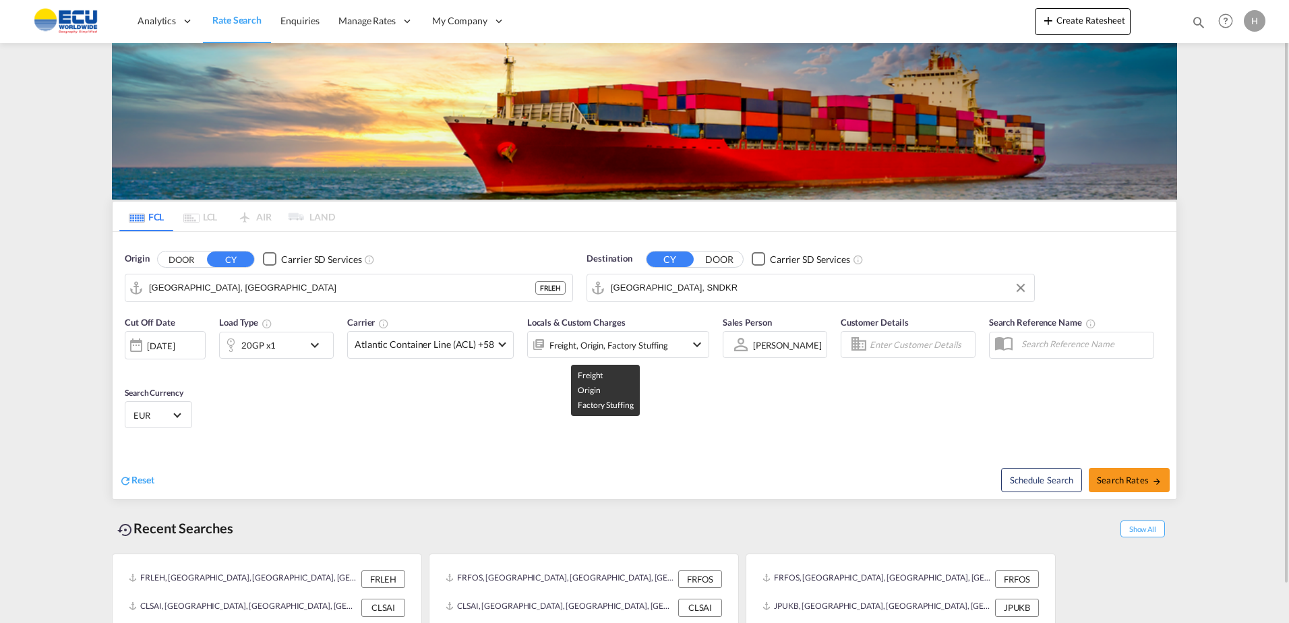 This screenshot has width=1289, height=623. I want to click on div: Help, so click(1229, 22).